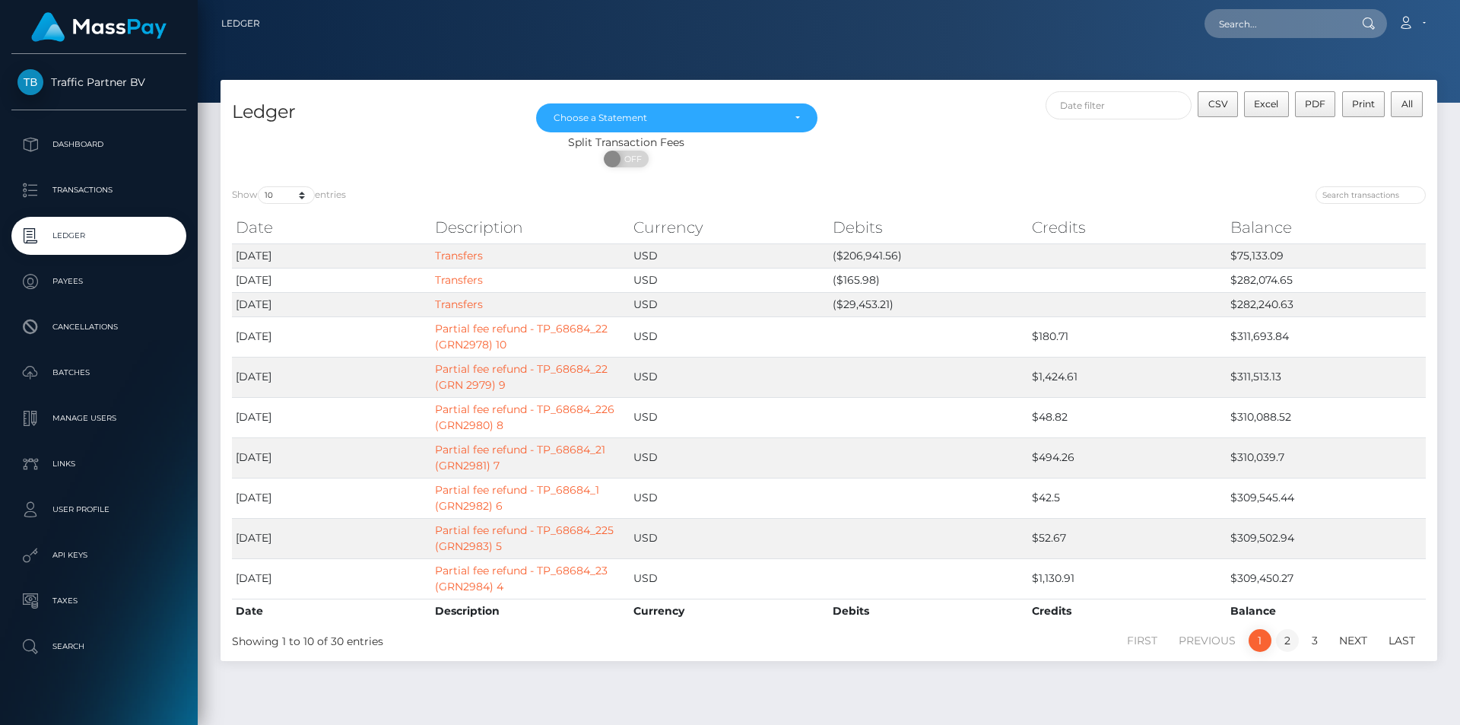 This screenshot has height=725, width=1460. I want to click on p: API Keys, so click(99, 555).